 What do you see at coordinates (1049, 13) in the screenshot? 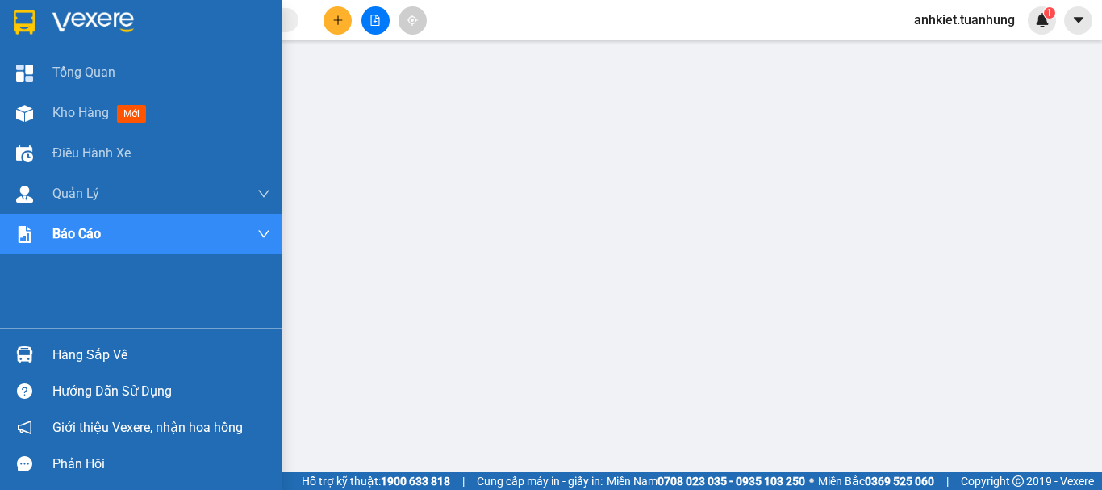
I see `sup: 1` at bounding box center [1049, 13].